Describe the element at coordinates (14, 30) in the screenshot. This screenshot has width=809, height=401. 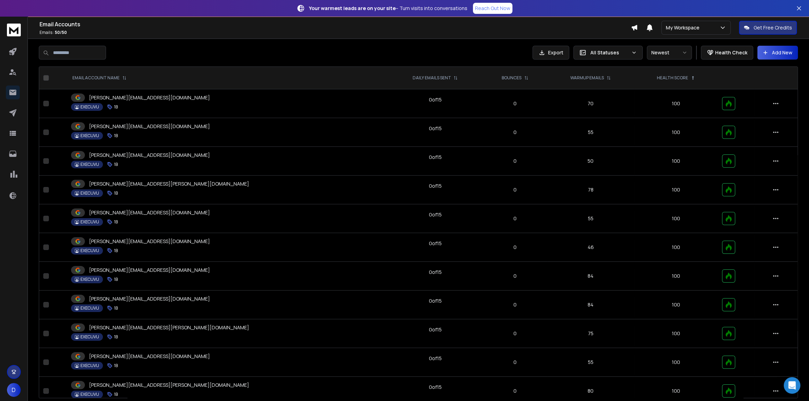
I see `img: logo` at that location.